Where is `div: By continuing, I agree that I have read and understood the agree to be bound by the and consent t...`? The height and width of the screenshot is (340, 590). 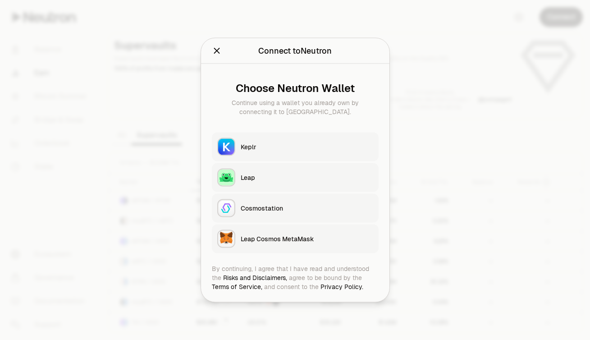 div: By continuing, I agree that I have read and understood the agree to be bound by the and consent t... is located at coordinates (295, 278).